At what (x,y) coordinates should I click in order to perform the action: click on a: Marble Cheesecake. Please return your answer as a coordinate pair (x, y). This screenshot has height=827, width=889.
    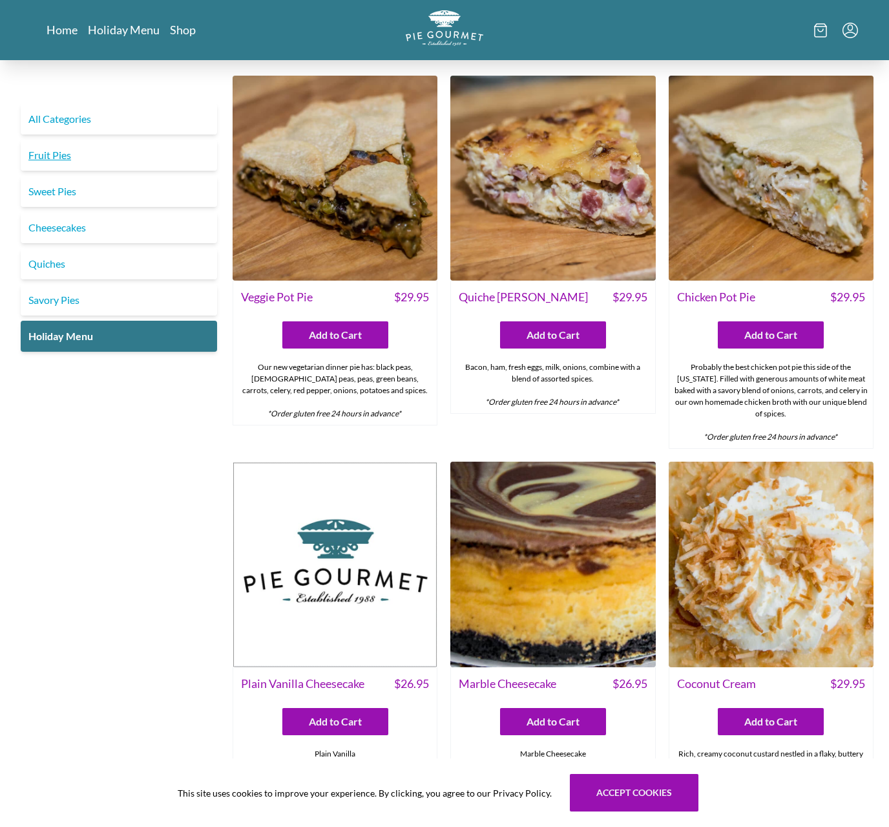
    Looking at the image, I should click on (553, 564).